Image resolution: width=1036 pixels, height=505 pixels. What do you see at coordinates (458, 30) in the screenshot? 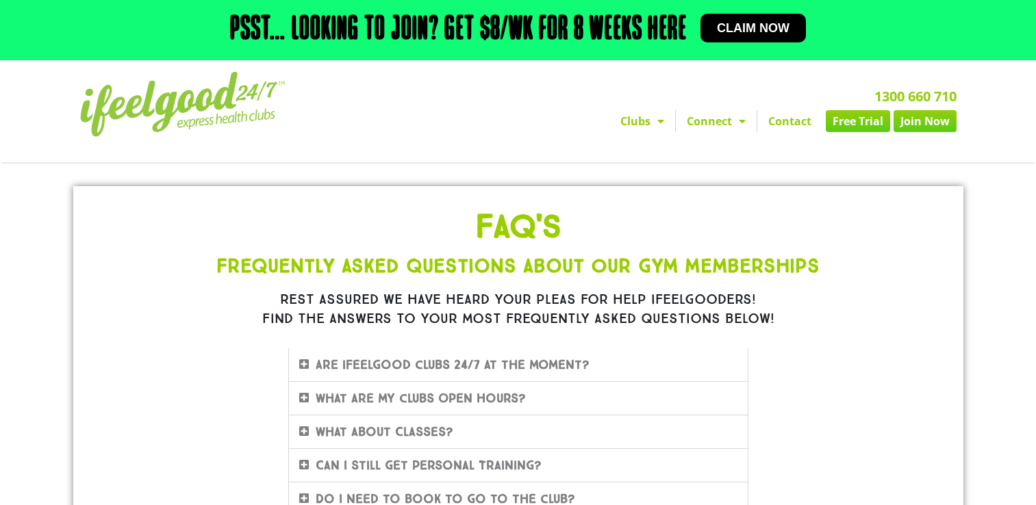
I see `h2: Psst… Looking to join? Get $8/wk for 8 weeks here` at bounding box center [458, 30].